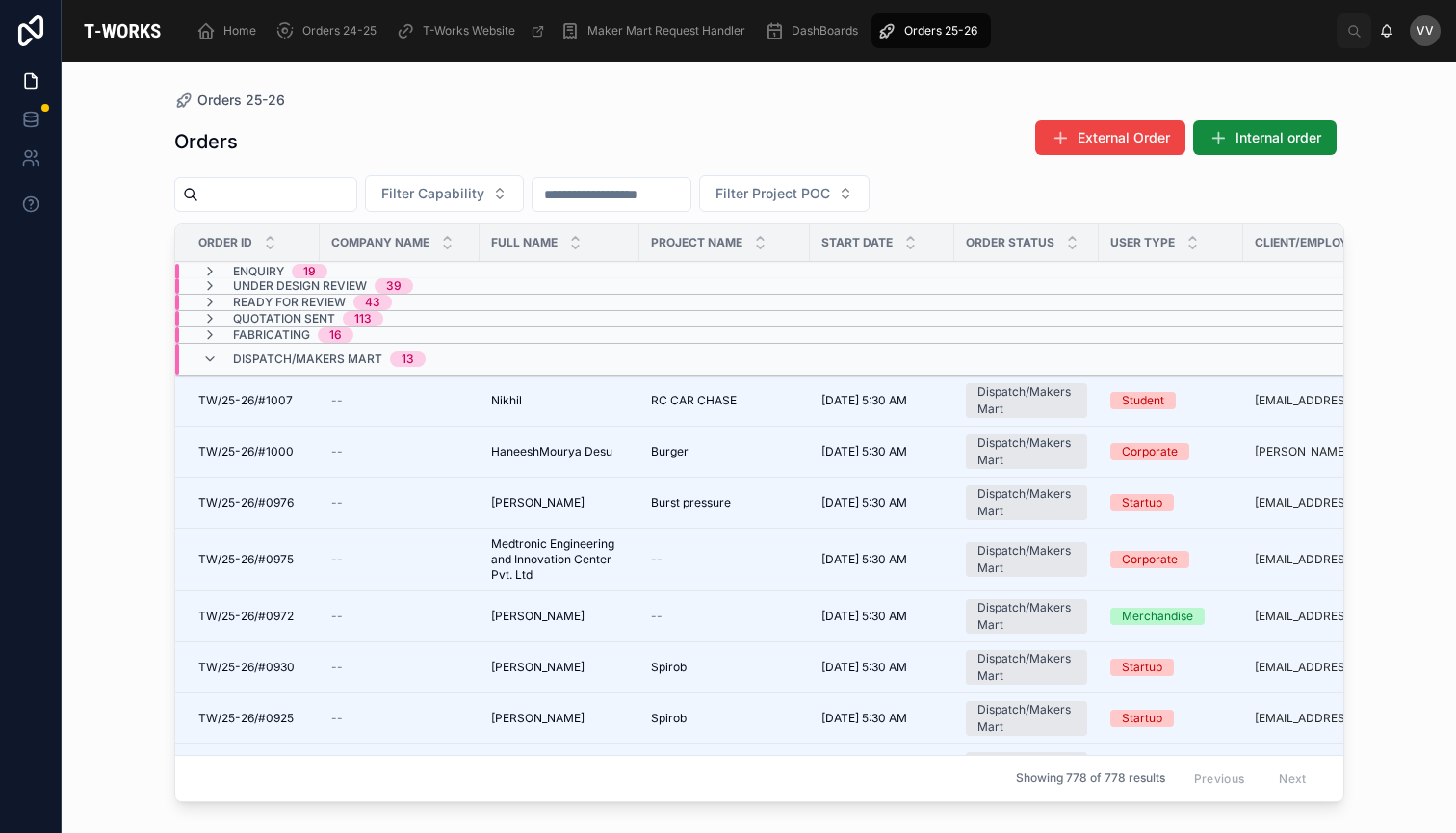  I want to click on button: Select Button, so click(784, 193).